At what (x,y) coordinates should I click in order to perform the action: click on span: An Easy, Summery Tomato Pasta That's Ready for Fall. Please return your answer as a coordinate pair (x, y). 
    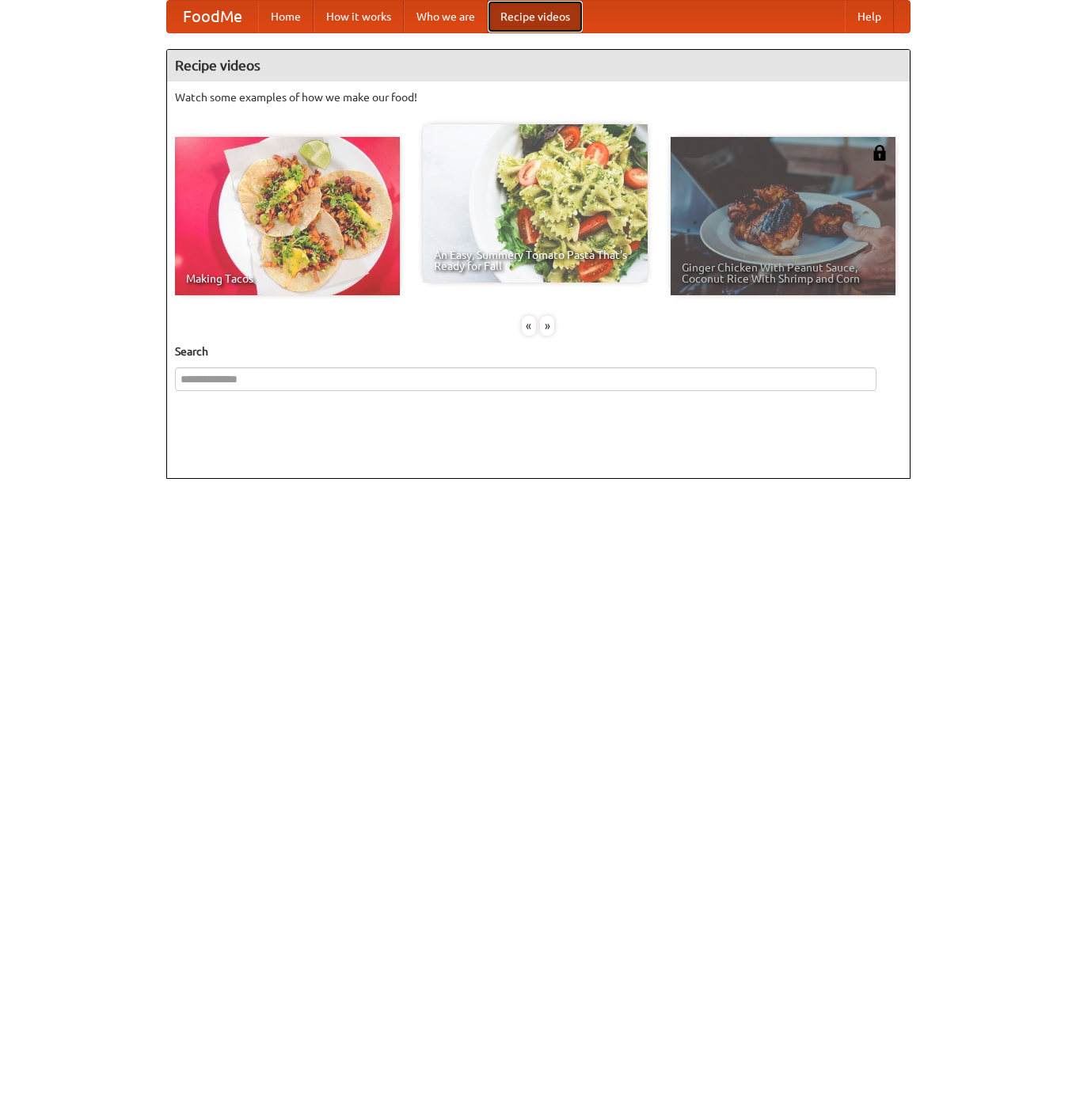
    Looking at the image, I should click on (535, 260).